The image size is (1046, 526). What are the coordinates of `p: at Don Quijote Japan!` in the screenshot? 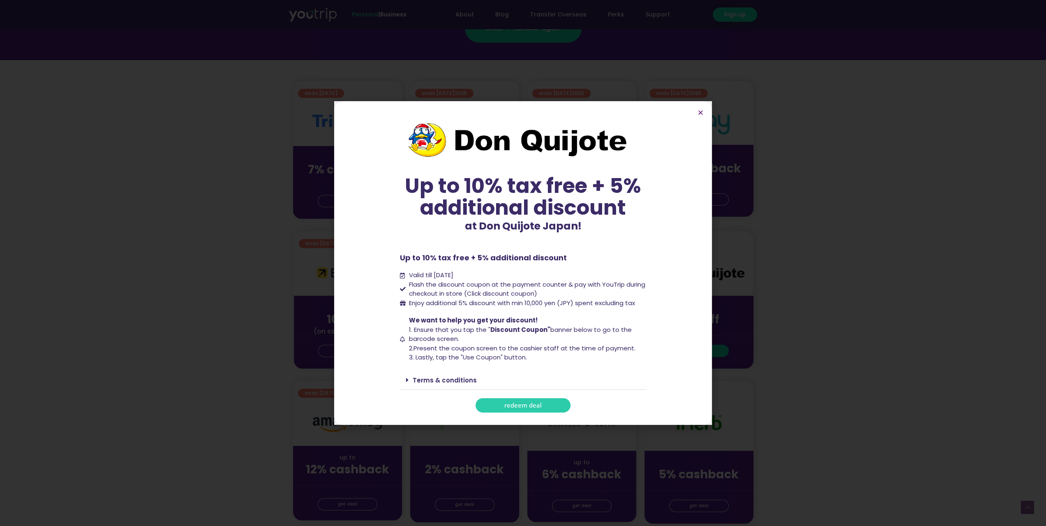 It's located at (523, 226).